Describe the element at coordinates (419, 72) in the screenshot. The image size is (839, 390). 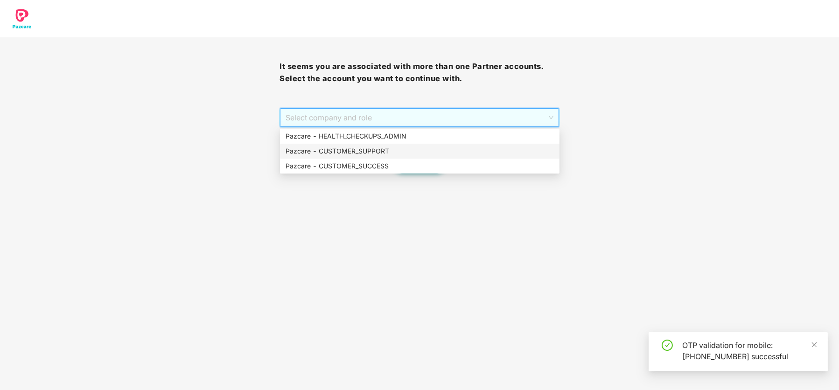
I see `h3: It seems you are associated with more than one Partner accounts. Select the account you want to c...` at that location.